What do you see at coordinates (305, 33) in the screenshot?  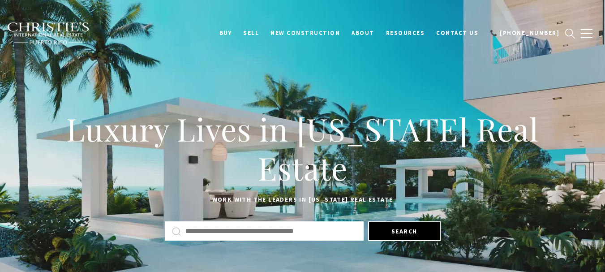 I see `a: New Construction` at bounding box center [305, 33].